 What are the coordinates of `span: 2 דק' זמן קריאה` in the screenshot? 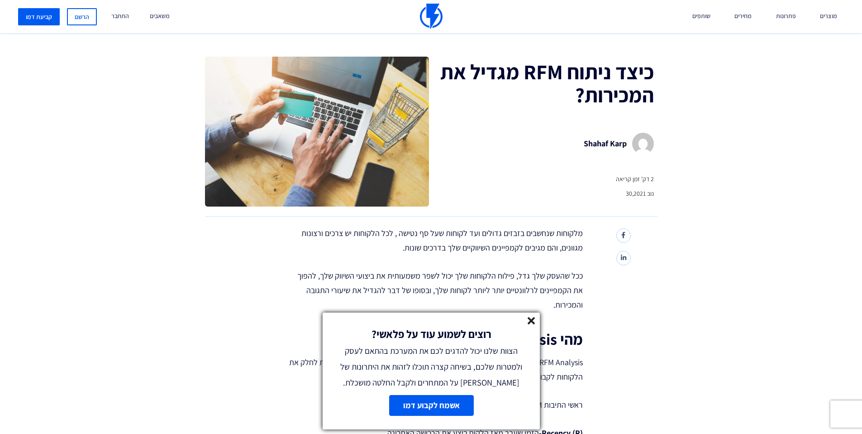 It's located at (635, 179).